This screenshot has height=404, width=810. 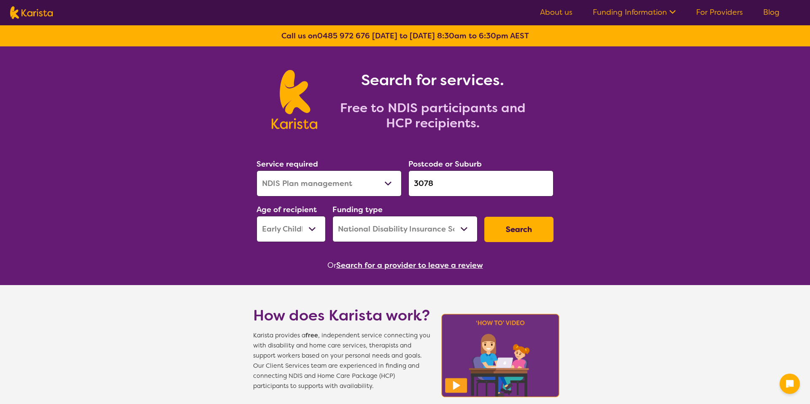 I want to click on span: Karista provides a , independent service connecting you with disability and home care services, t..., so click(x=342, y=361).